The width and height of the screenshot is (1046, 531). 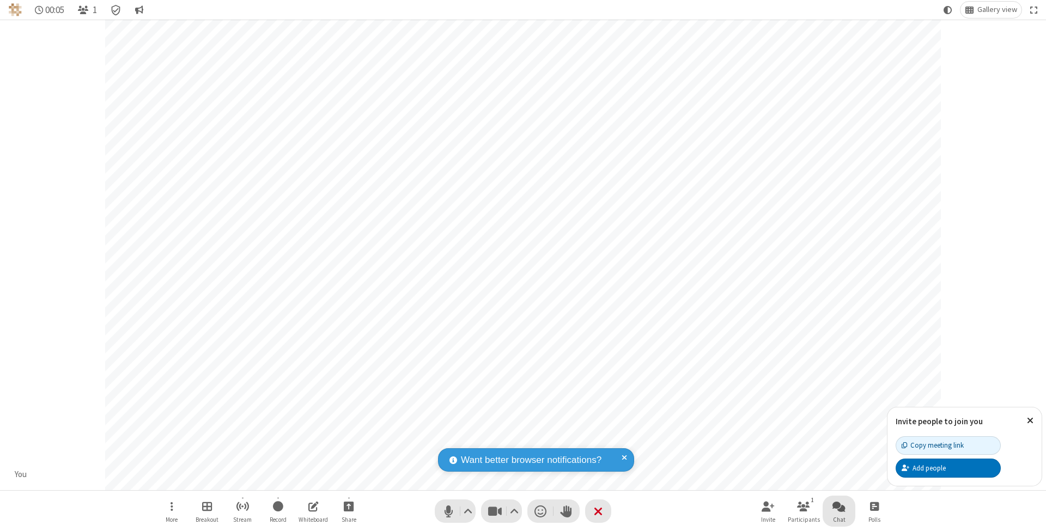 I want to click on span: Want better browser notifications?, so click(x=531, y=460).